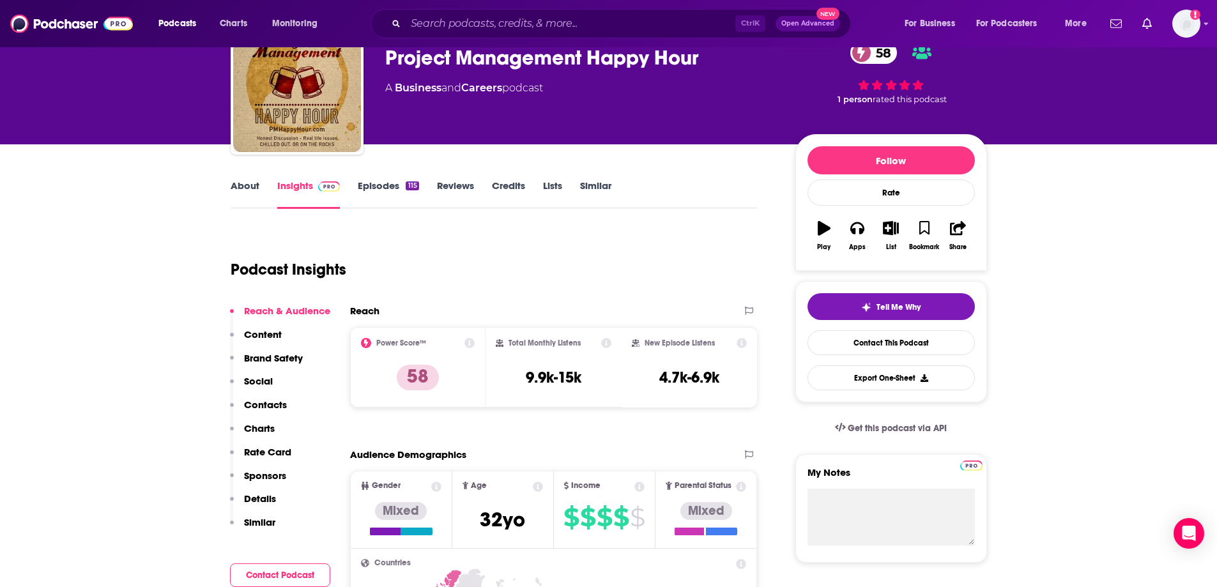 This screenshot has width=1217, height=587. I want to click on button: Similar, so click(252, 528).